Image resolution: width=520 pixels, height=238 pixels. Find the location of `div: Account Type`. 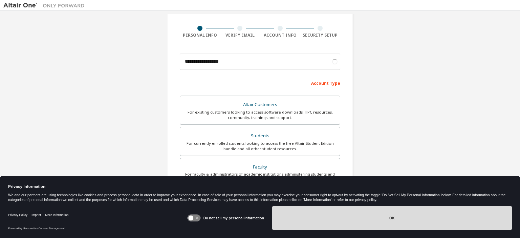

div: Account Type is located at coordinates (260, 83).